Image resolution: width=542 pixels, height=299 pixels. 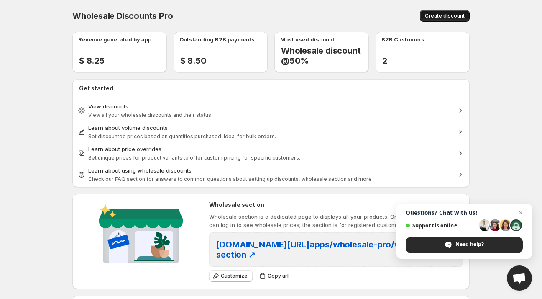 What do you see at coordinates (336, 220) in the screenshot?
I see `p: Wholesale section is a dedicated page to displays all your products. Only tagged customers can lo...` at bounding box center [336, 220].